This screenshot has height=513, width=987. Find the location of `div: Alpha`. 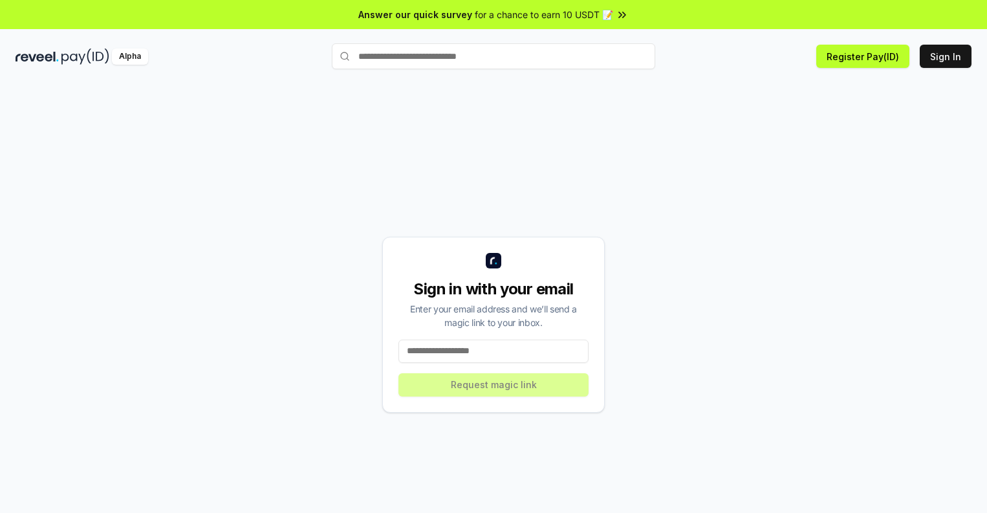

div: Alpha is located at coordinates (130, 56).